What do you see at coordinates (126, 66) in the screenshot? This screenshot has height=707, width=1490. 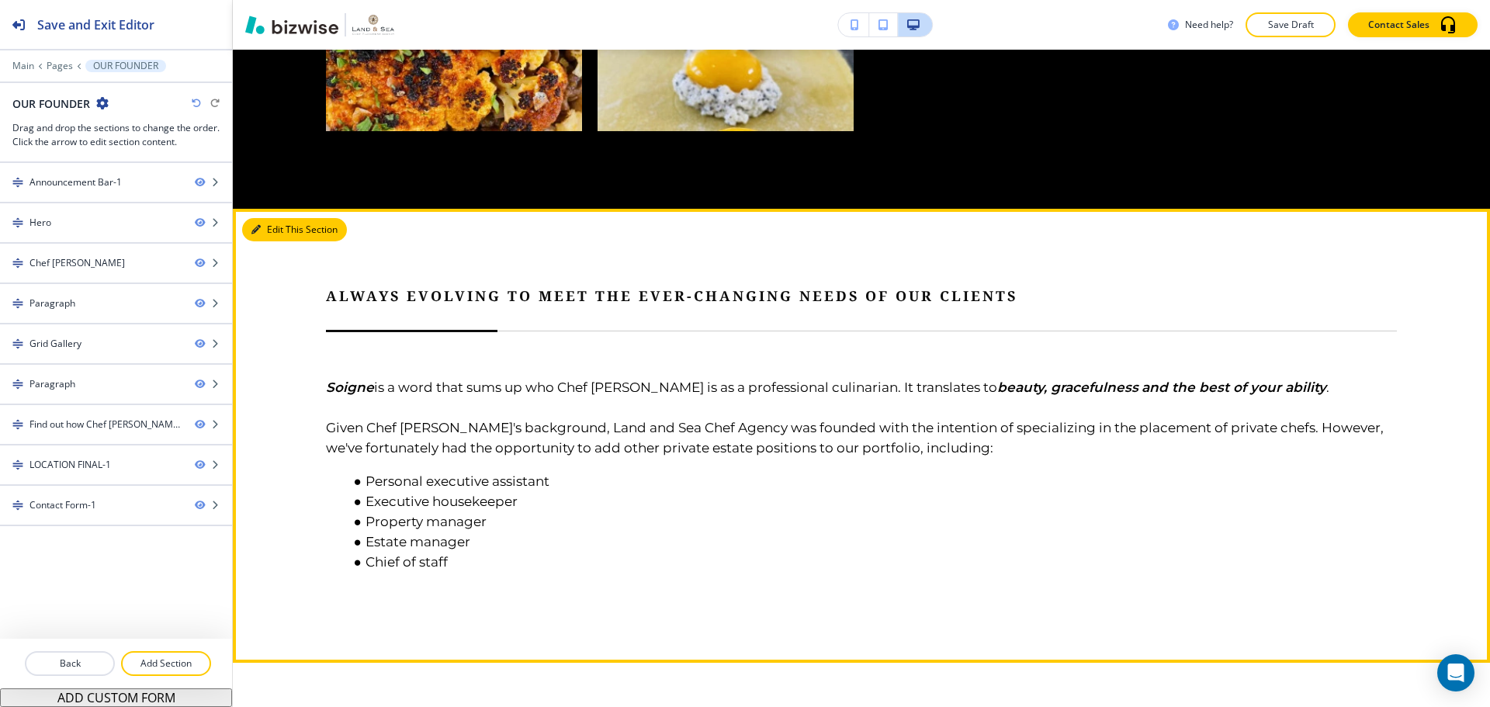 I see `p: OUR FOUNDER` at bounding box center [126, 66].